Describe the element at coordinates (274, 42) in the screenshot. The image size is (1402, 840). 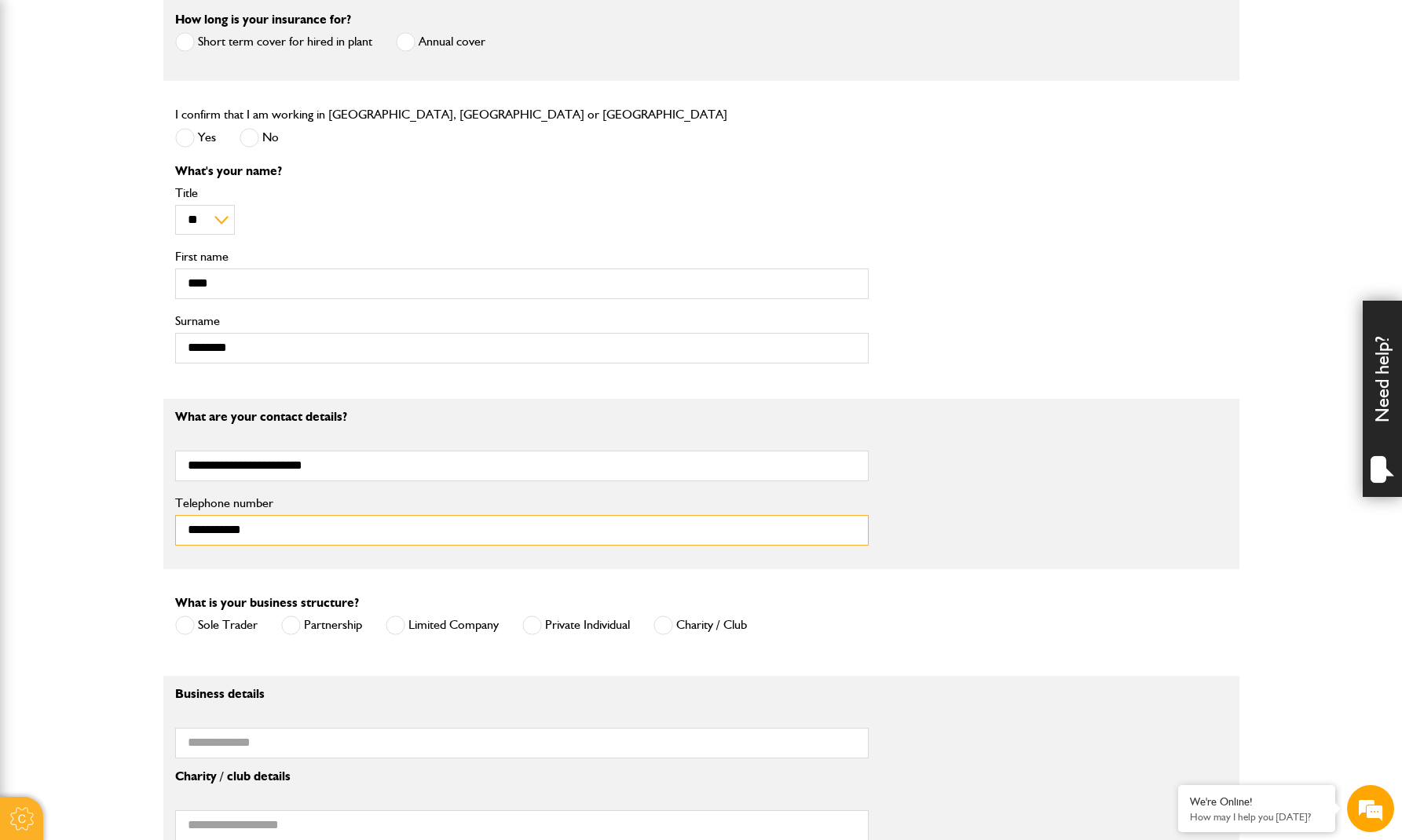
I see `label: Short term cover for hired in plant` at that location.